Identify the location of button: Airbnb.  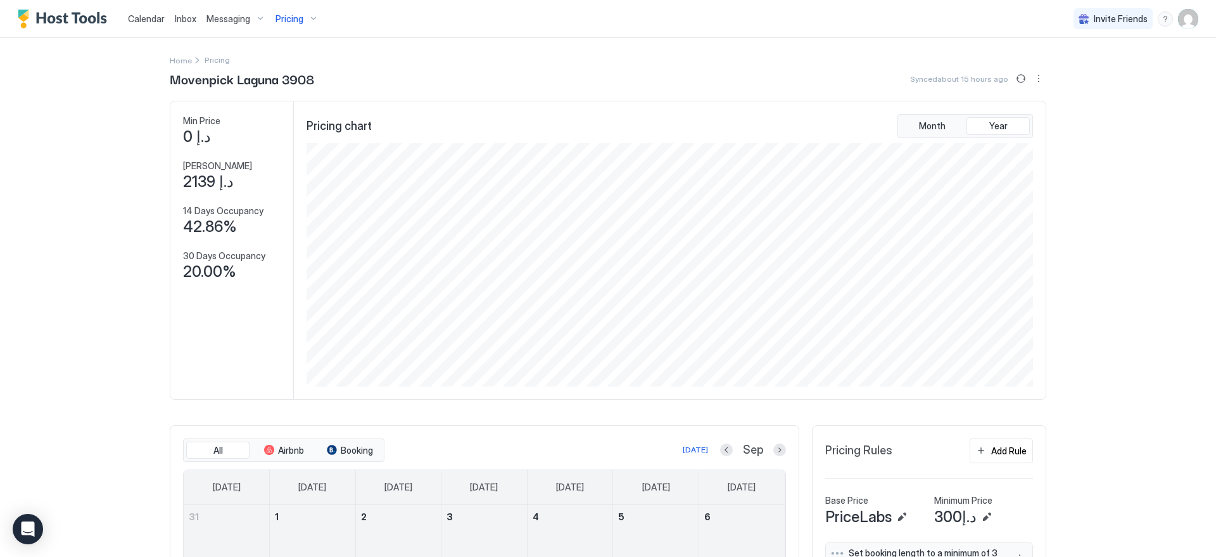
(284, 450).